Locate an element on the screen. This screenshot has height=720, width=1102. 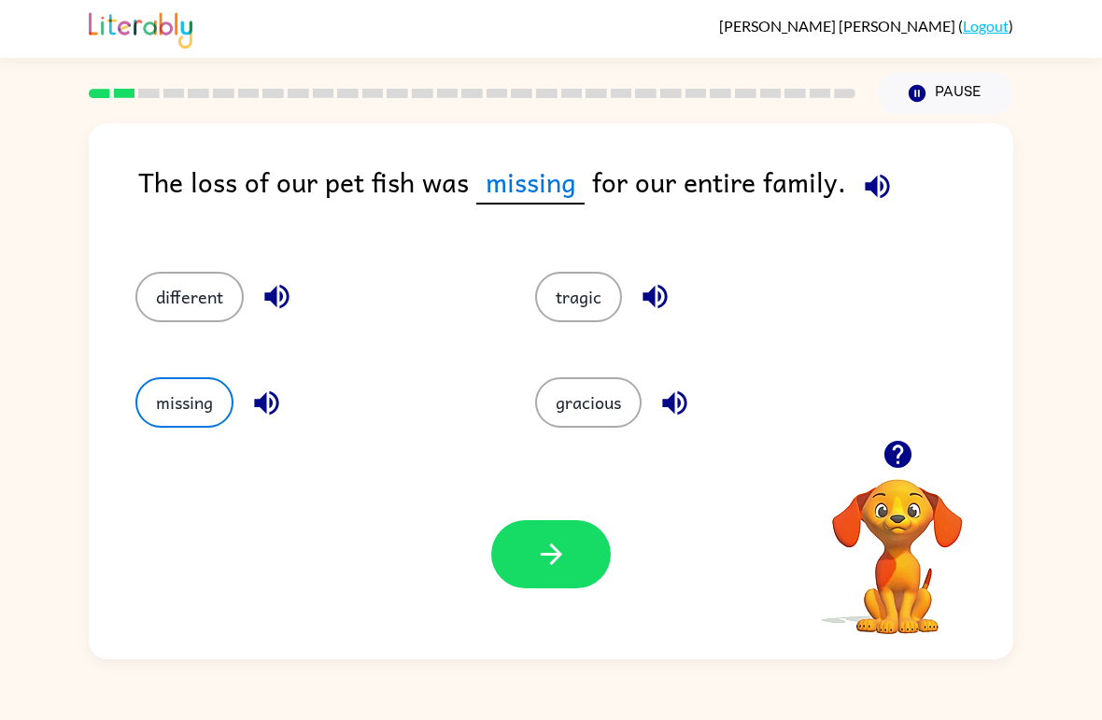
button: tragic is located at coordinates (578, 297).